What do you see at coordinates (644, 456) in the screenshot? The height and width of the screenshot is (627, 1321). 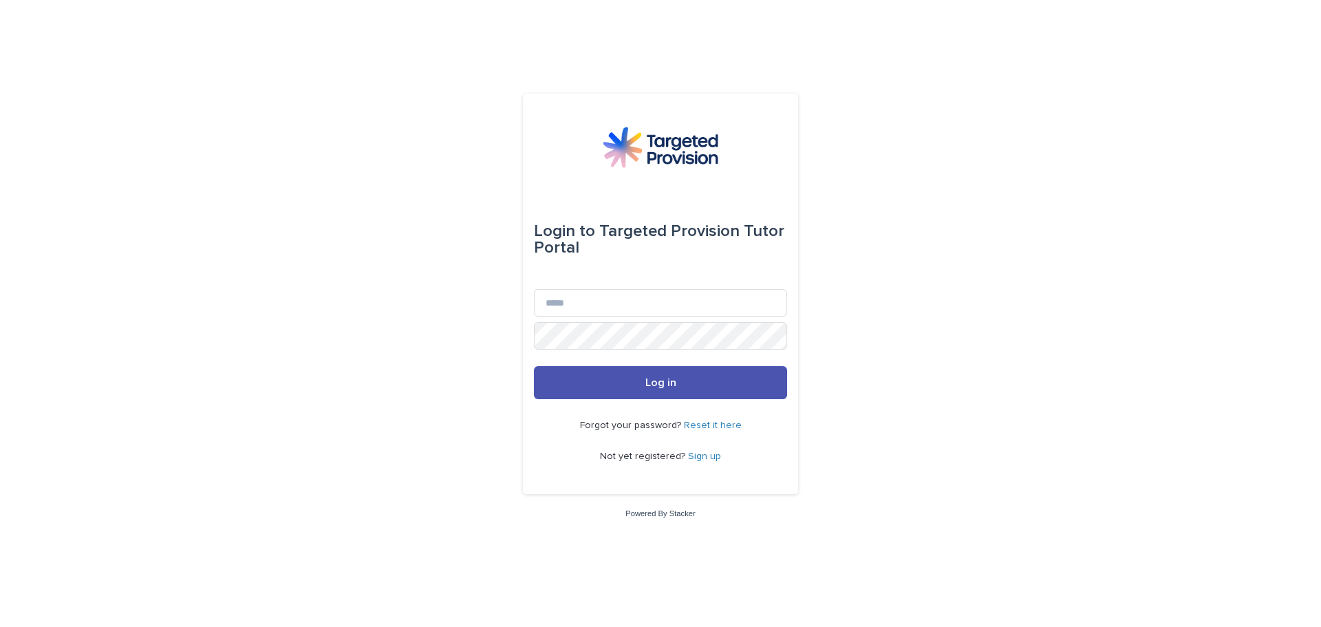 I see `span: Not yet registered?` at bounding box center [644, 456].